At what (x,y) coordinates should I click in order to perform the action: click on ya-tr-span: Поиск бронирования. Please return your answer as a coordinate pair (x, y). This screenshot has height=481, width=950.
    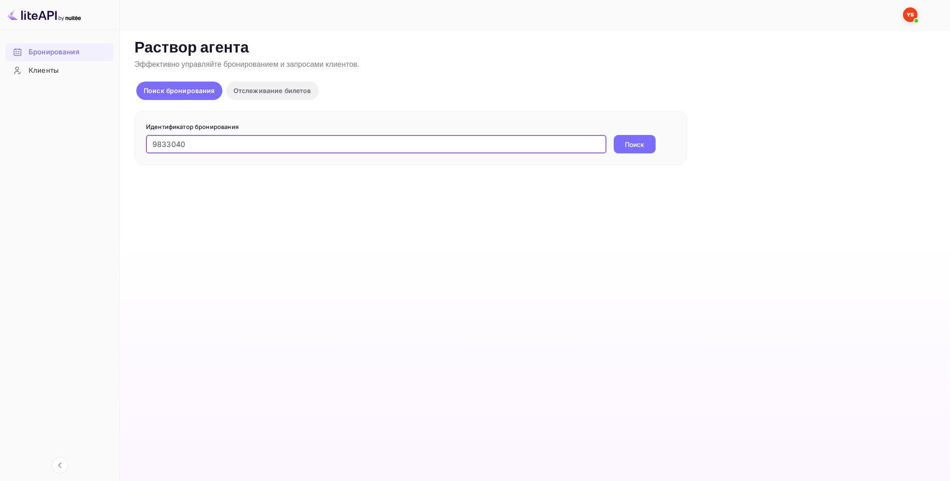
    Looking at the image, I should click on (179, 90).